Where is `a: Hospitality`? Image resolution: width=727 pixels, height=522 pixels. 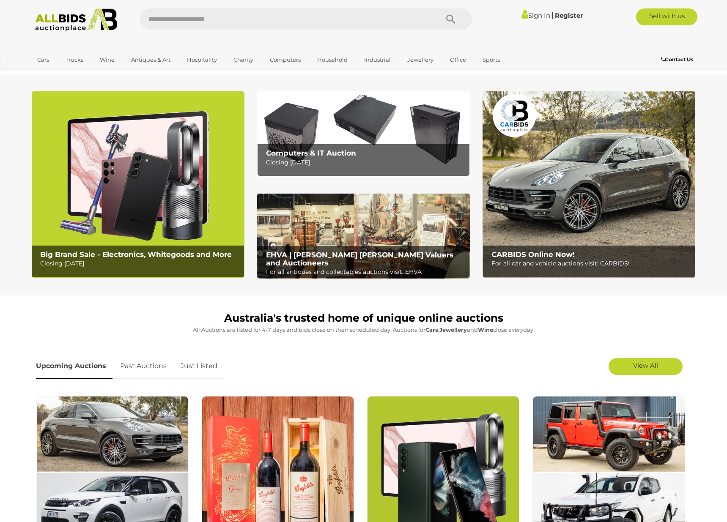
a: Hospitality is located at coordinates (202, 60).